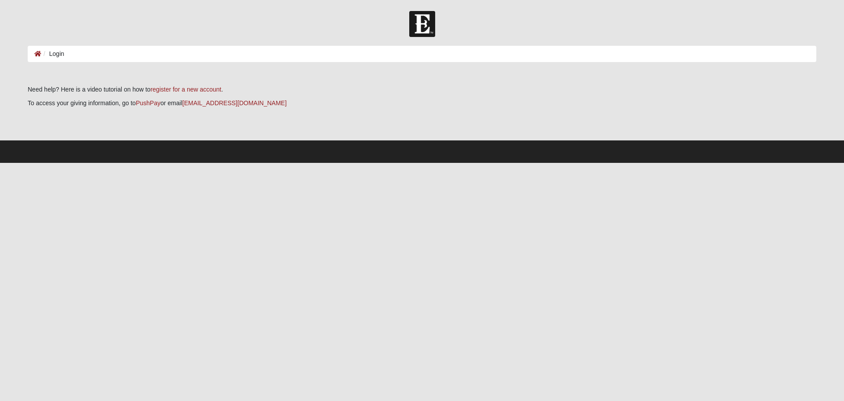 The image size is (844, 401). I want to click on img: Church of Eleven22 Logo, so click(422, 24).